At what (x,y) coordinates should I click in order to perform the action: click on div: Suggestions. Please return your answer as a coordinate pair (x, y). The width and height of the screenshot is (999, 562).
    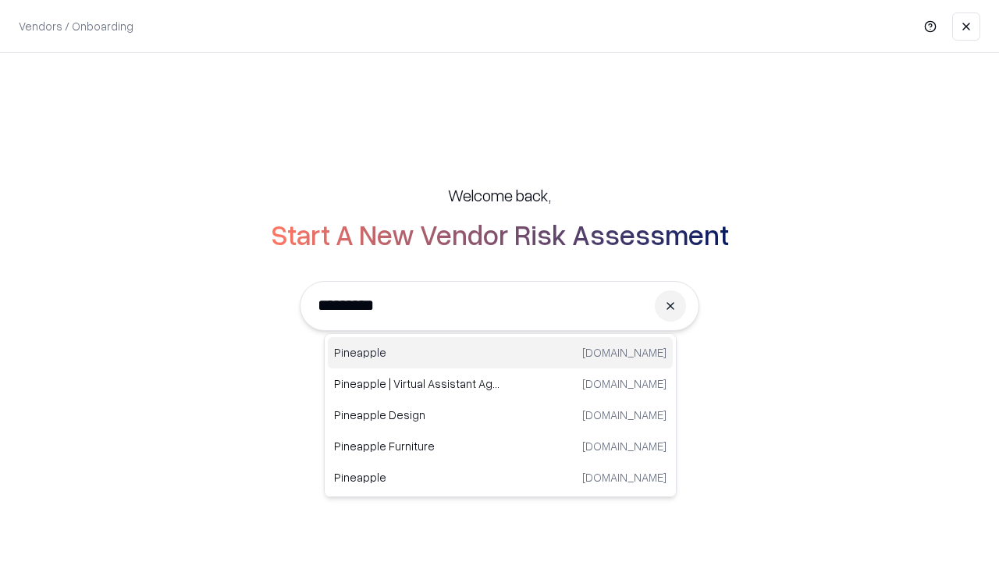
    Looking at the image, I should click on (500, 415).